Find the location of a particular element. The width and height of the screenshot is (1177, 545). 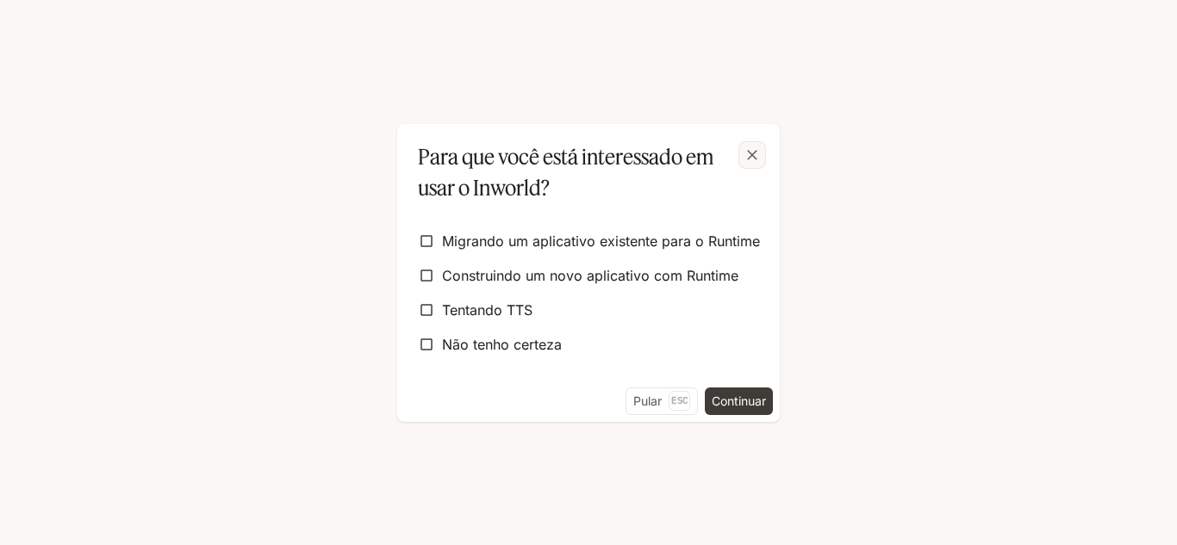

button: PularEsc is located at coordinates (662, 401).